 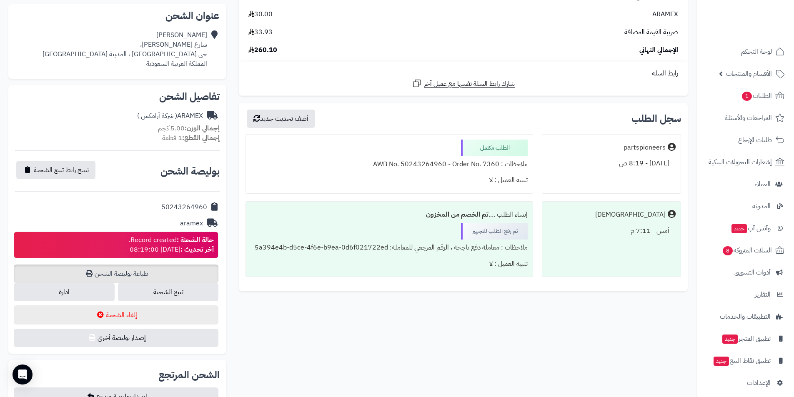 What do you see at coordinates (746, 339) in the screenshot?
I see `span: تطبيق المتجر` at bounding box center [746, 339].